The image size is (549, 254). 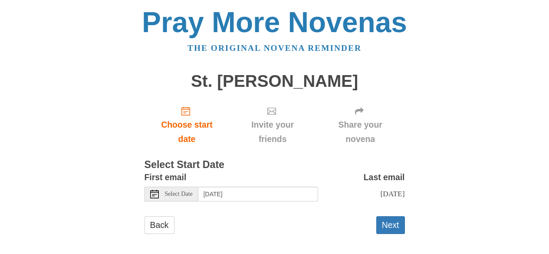 I want to click on label: First email, so click(x=165, y=177).